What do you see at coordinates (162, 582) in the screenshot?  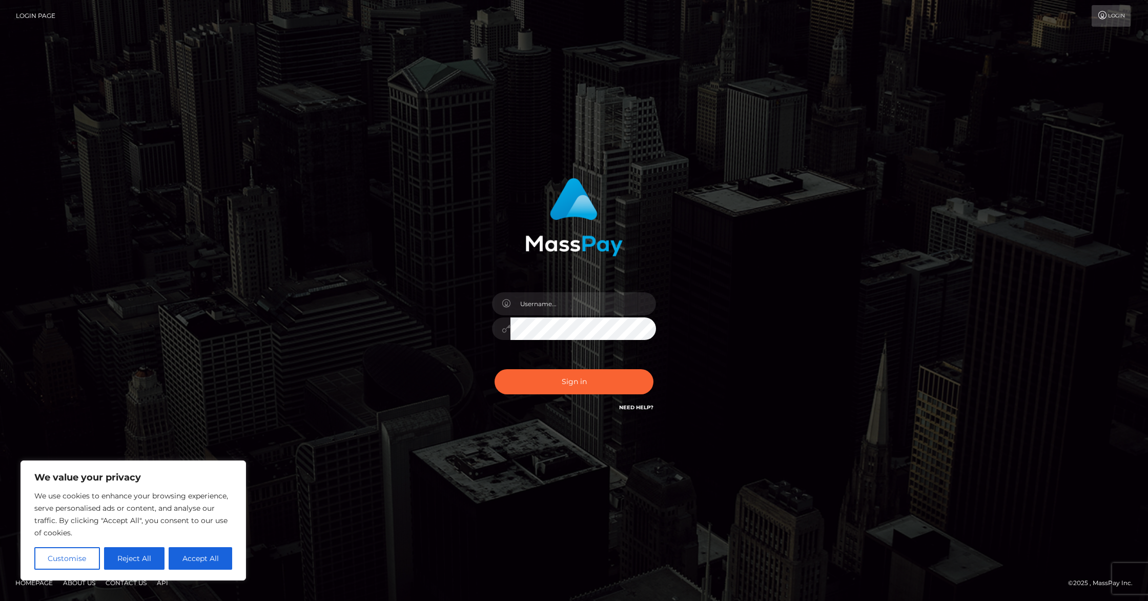 I see `a: API` at bounding box center [162, 582].